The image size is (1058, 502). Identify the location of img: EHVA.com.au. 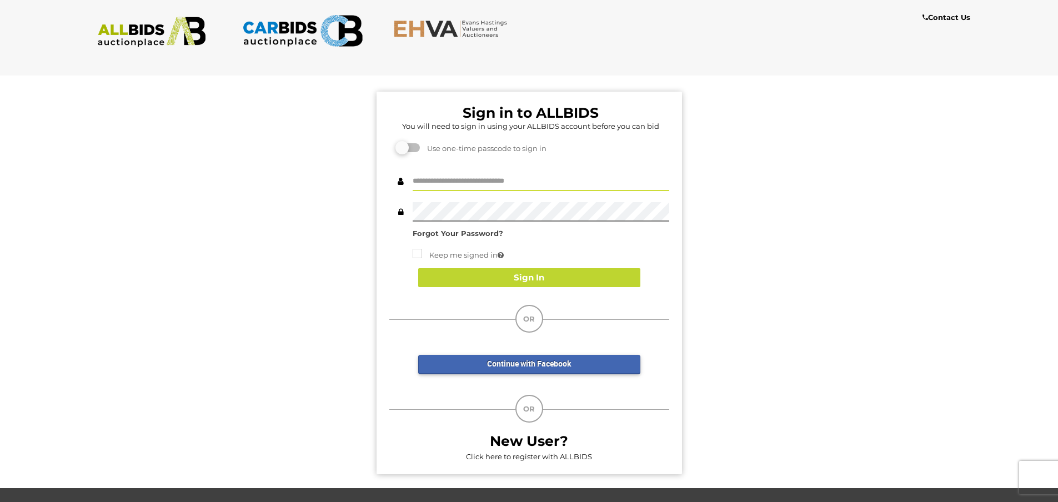
(453, 28).